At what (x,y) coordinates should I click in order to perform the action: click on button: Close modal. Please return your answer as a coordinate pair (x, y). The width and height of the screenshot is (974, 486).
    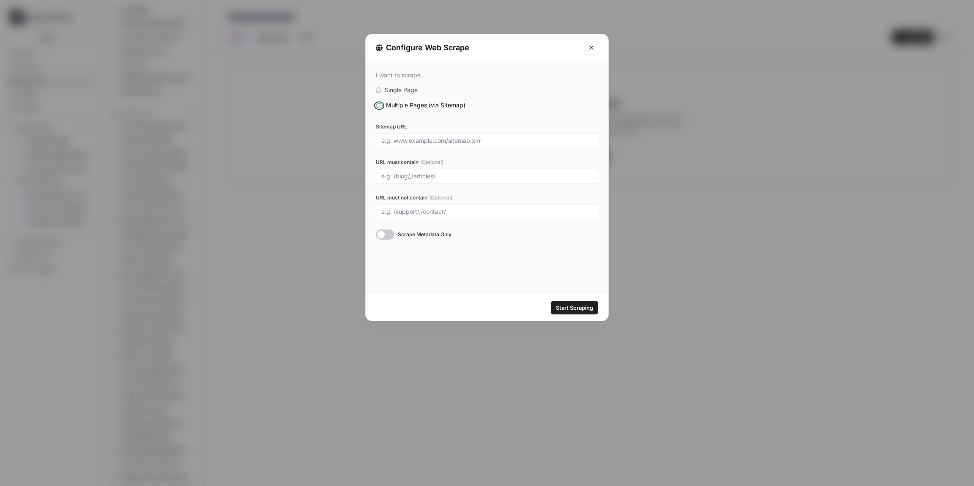
    Looking at the image, I should click on (591, 48).